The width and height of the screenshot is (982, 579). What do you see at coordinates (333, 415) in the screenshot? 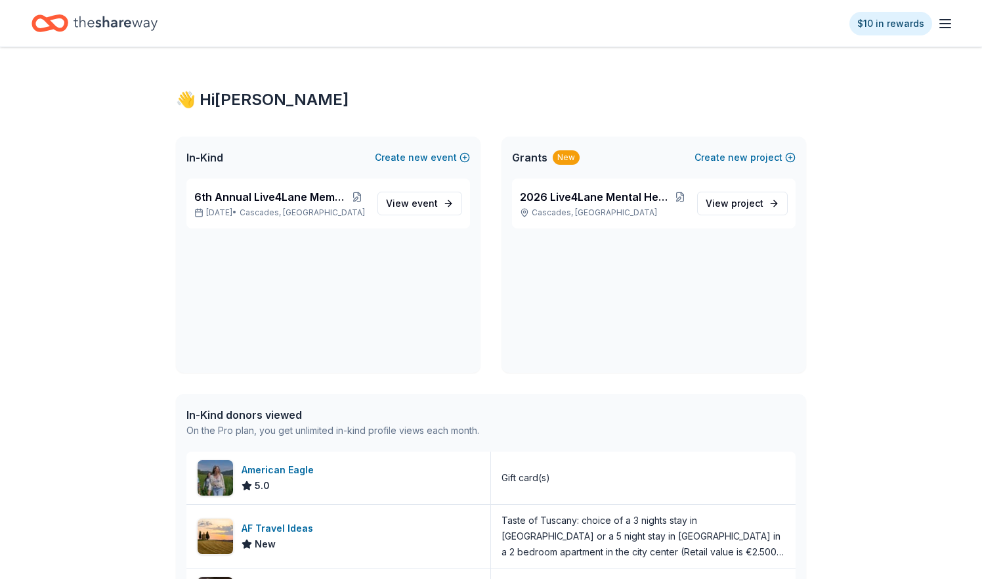
I see `div: In-Kind donors viewed` at bounding box center [333, 415].